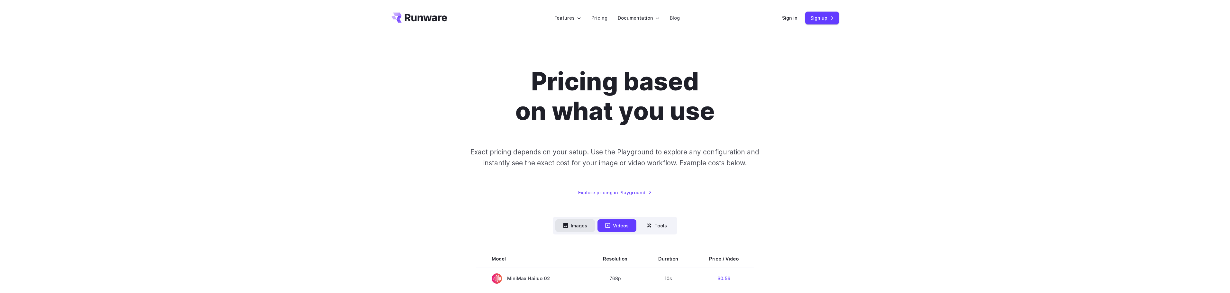 Image resolution: width=1230 pixels, height=293 pixels. What do you see at coordinates (568, 18) in the screenshot?
I see `label: Features` at bounding box center [568, 18].